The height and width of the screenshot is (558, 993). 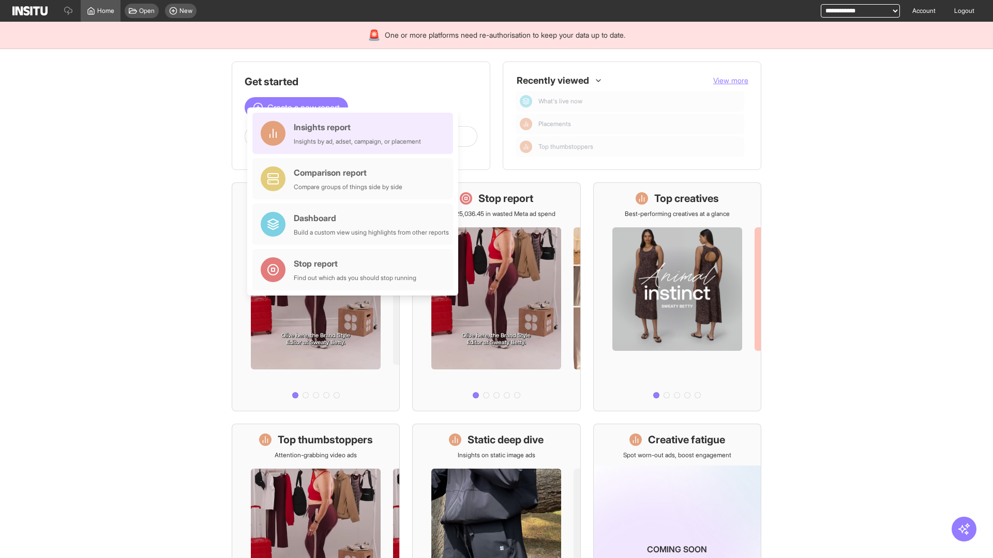 What do you see at coordinates (355, 264) in the screenshot?
I see `div: Stop report` at bounding box center [355, 264].